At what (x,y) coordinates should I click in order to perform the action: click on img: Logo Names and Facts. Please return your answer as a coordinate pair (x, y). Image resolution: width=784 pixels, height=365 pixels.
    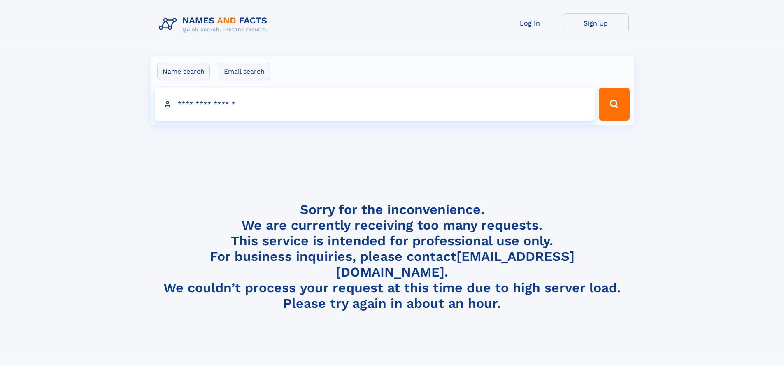
    Looking at the image, I should click on (215, 24).